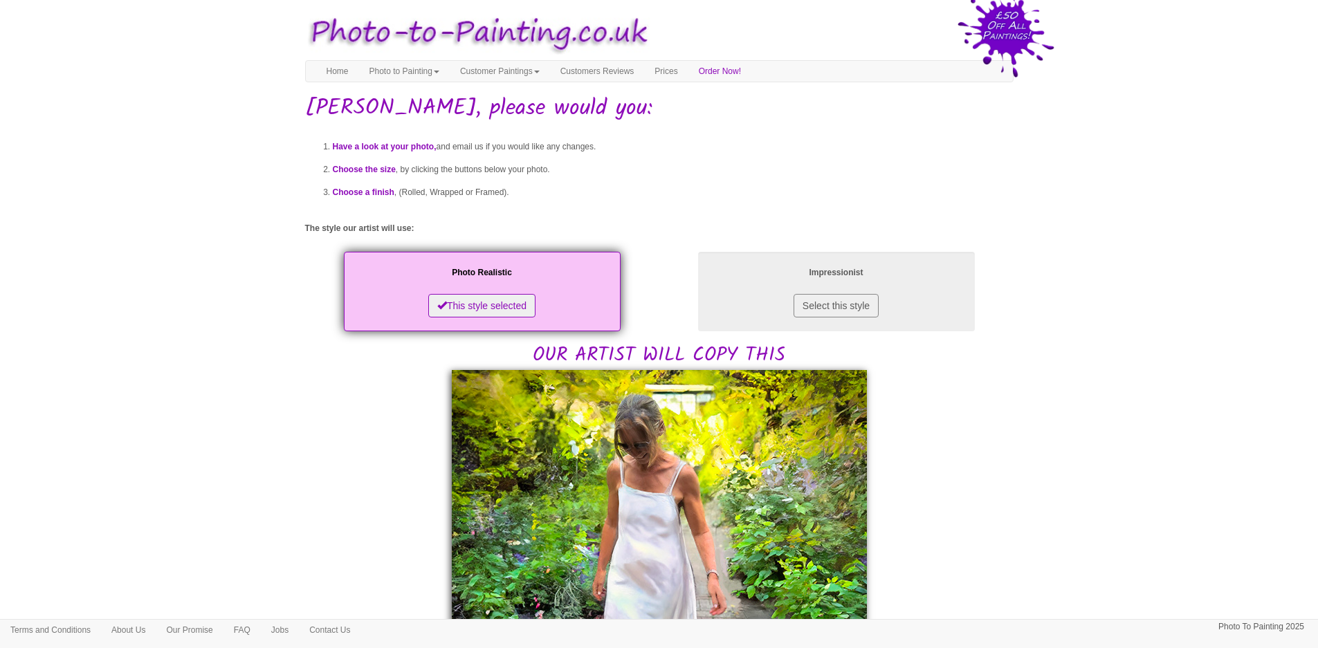 The image size is (1318, 648). Describe the element at coordinates (1262, 627) in the screenshot. I see `p: Photo To Painting 2025` at that location.